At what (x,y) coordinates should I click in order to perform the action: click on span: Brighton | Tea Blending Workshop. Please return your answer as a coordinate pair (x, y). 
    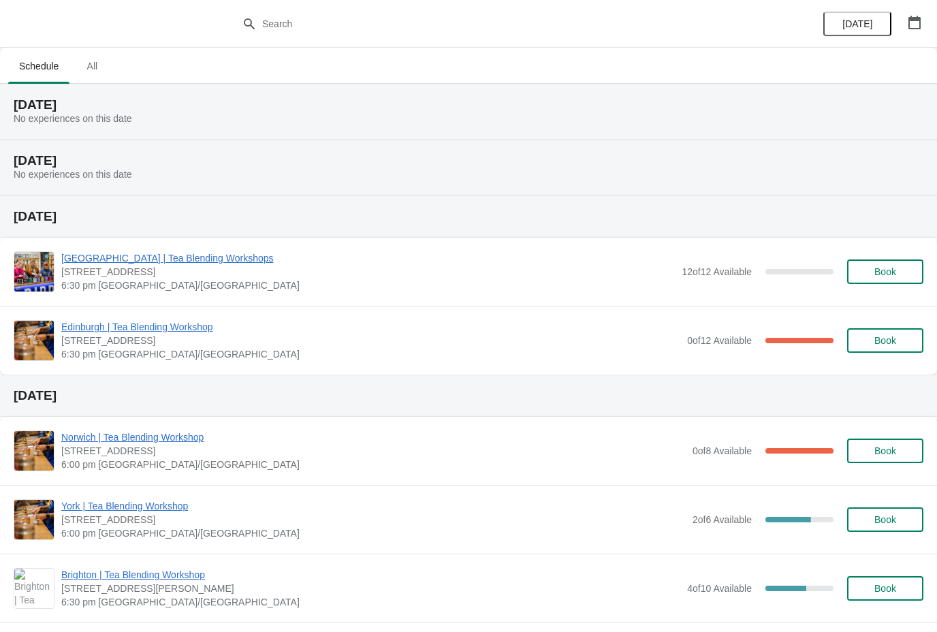
    Looking at the image, I should click on (370, 575).